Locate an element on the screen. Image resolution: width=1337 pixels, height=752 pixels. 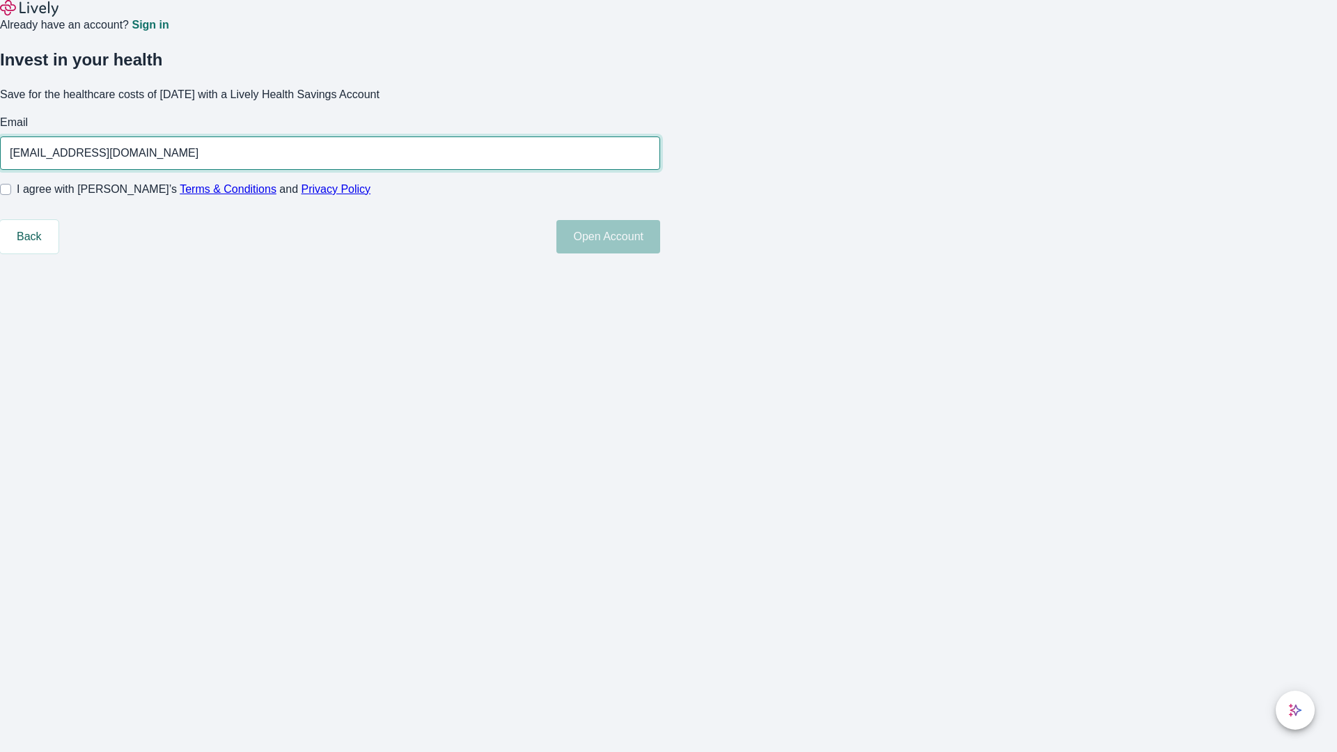
svg: Lively AI Assistant is located at coordinates (1295, 710).